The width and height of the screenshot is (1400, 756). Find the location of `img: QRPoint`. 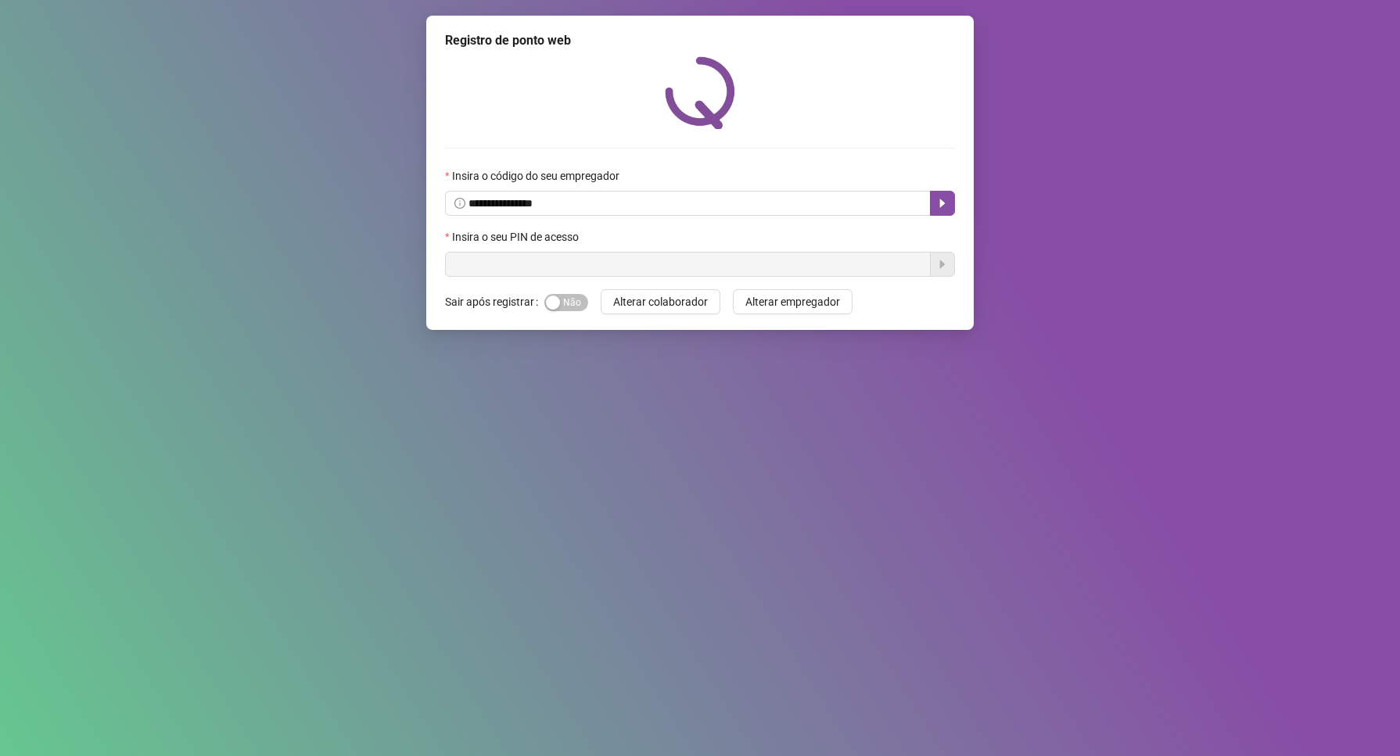

img: QRPoint is located at coordinates (700, 92).